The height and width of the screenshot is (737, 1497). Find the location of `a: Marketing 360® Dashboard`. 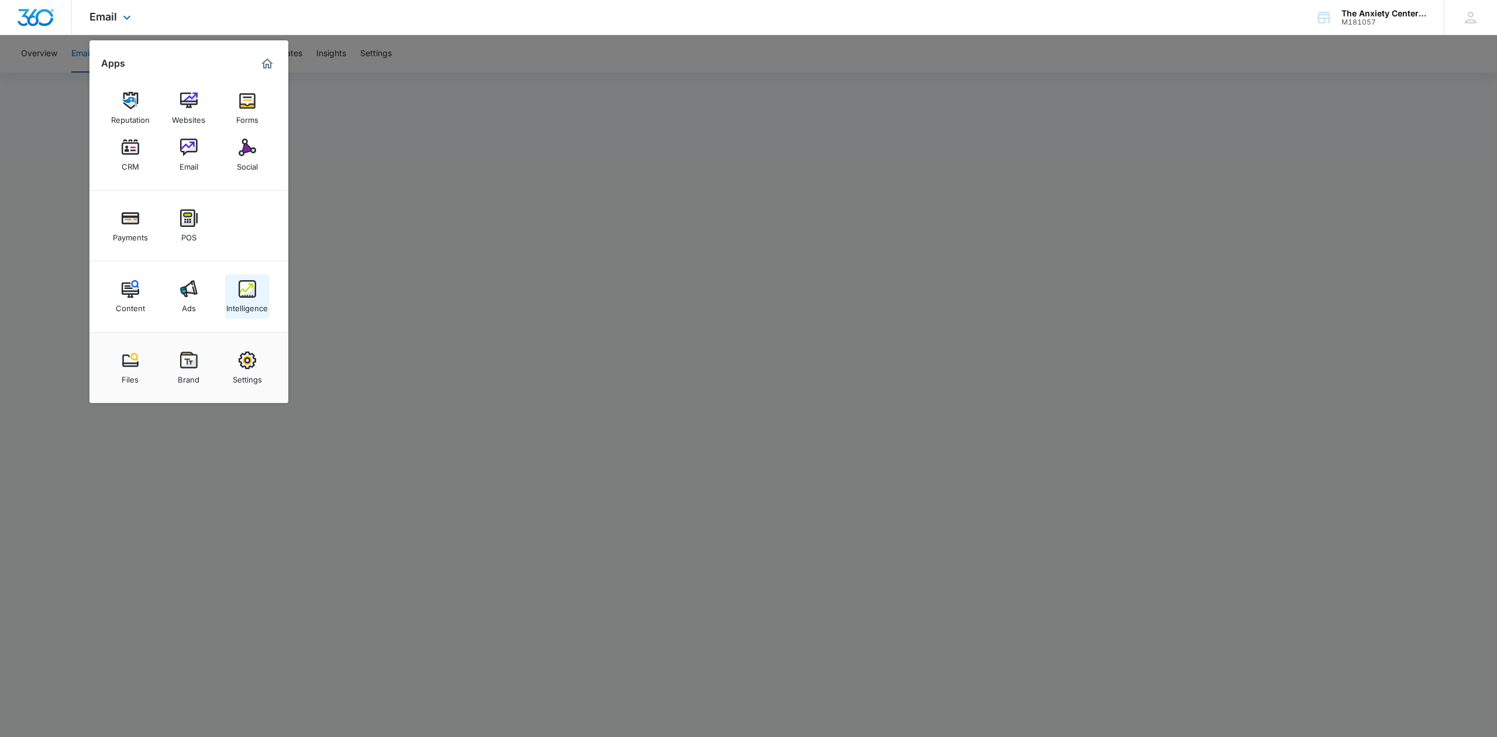

a: Marketing 360® Dashboard is located at coordinates (267, 64).